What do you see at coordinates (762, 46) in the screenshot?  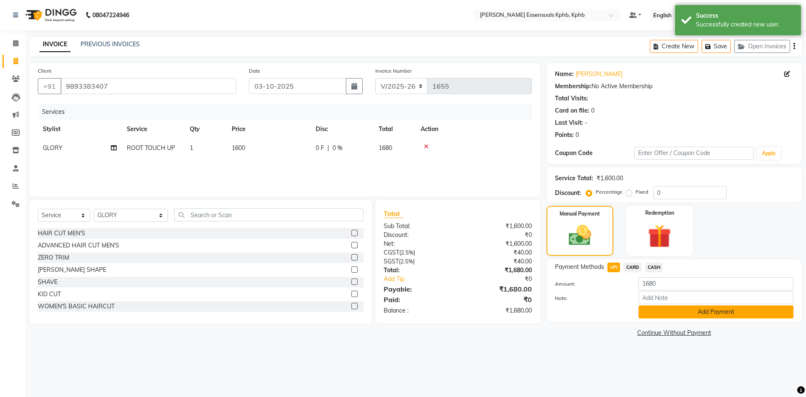 I see `button: Open Invoices` at bounding box center [762, 46].